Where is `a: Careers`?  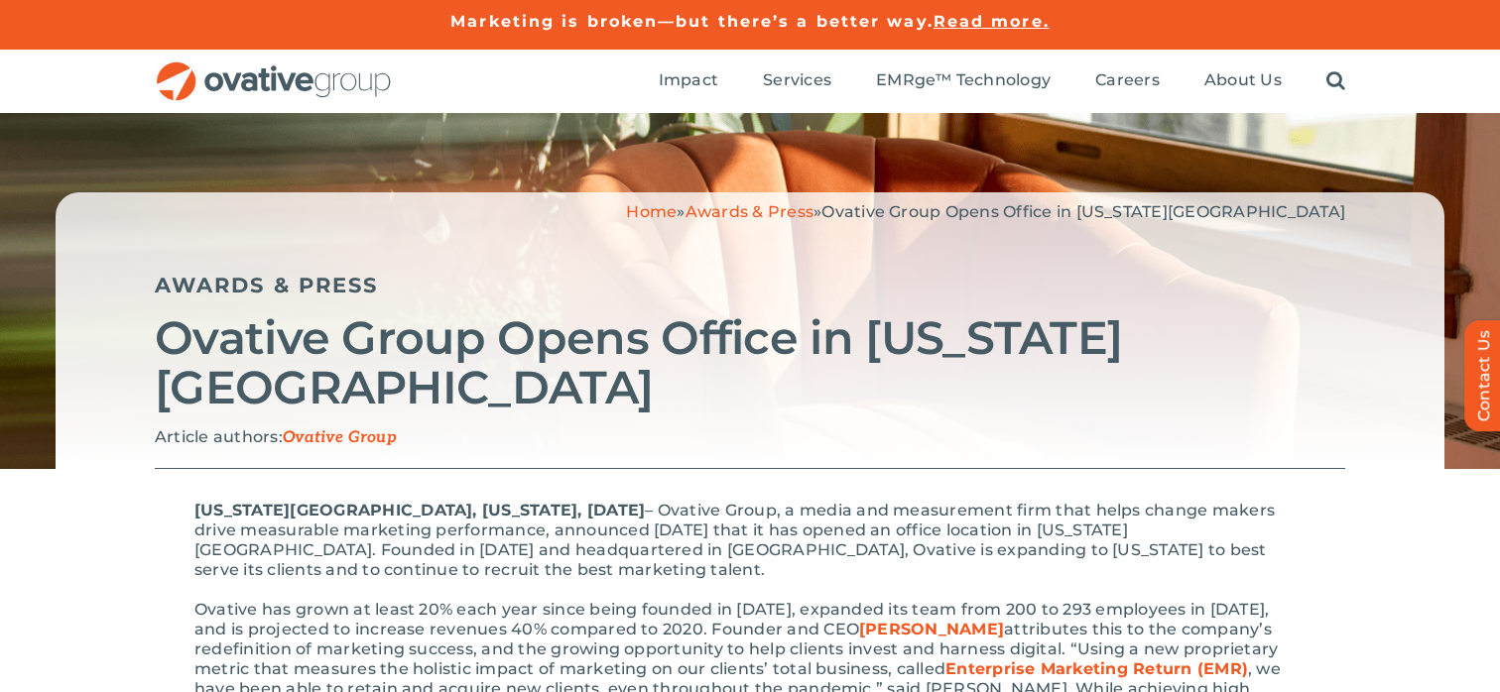 a: Careers is located at coordinates (1127, 81).